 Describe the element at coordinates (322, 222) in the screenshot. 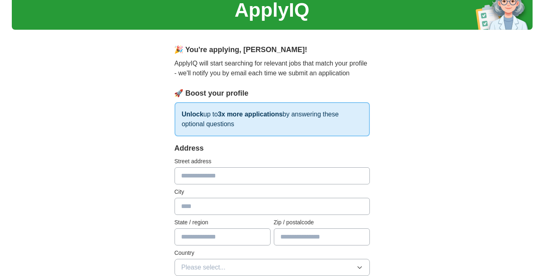

I see `label: Zip / postalcode` at that location.